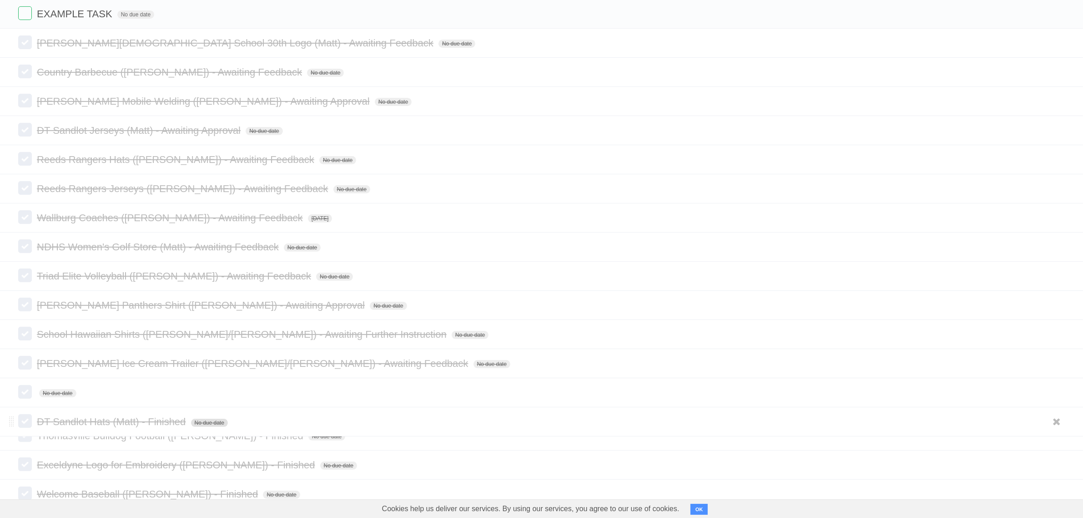 The height and width of the screenshot is (518, 1083). I want to click on span: DT Sandlot Hats (Matt) - Finished, so click(112, 421).